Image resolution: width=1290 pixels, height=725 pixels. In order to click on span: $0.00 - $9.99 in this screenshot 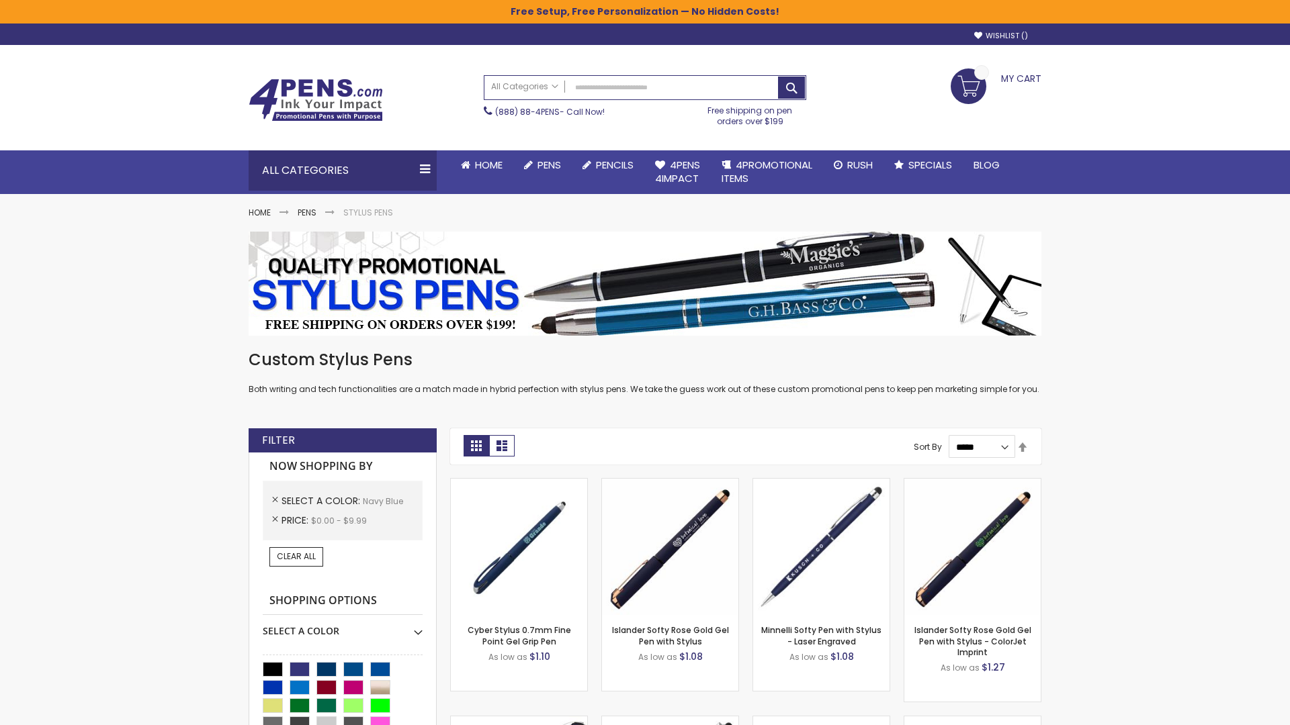, I will do `click(339, 521)`.